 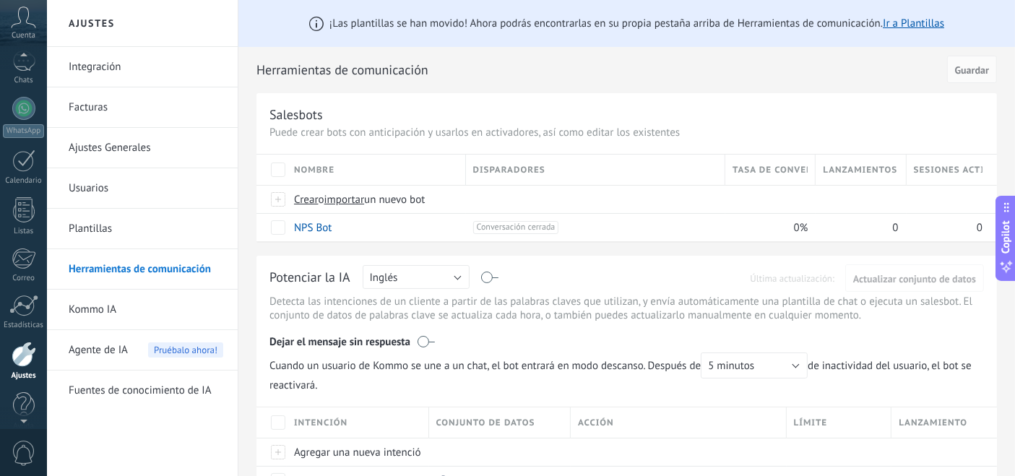 I want to click on div: Correo, so click(x=24, y=278).